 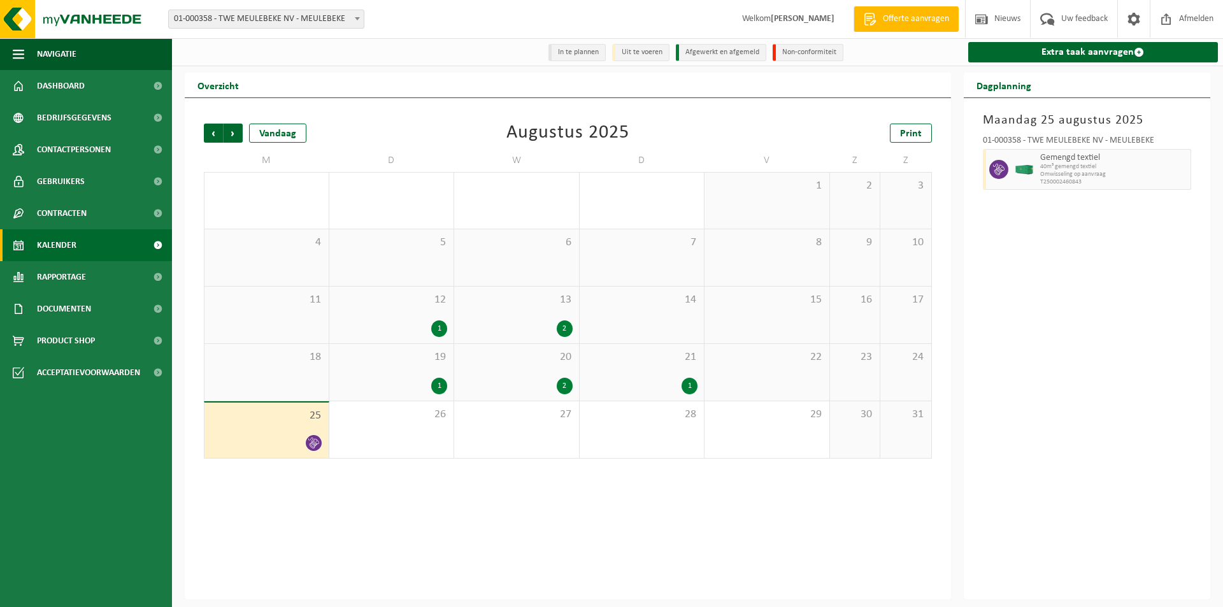 What do you see at coordinates (66, 341) in the screenshot?
I see `span: Product Shop` at bounding box center [66, 341].